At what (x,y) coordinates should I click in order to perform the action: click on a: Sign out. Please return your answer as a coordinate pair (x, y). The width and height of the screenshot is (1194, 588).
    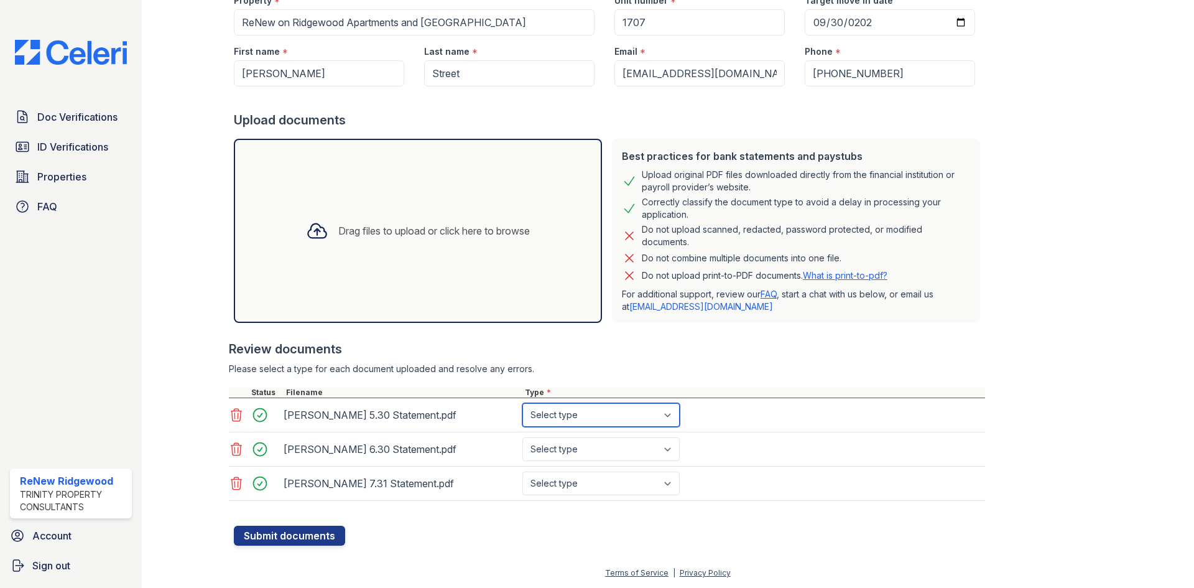
    Looking at the image, I should click on (71, 565).